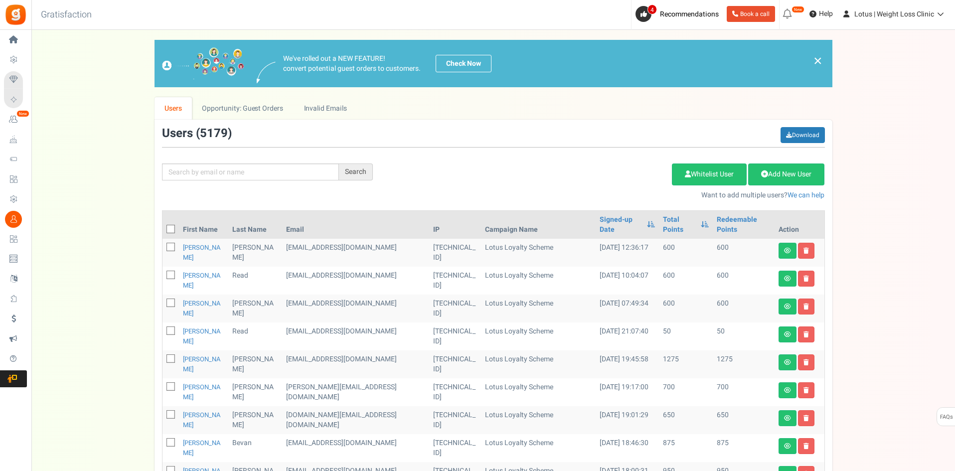 This screenshot has height=471, width=955. I want to click on a: Whitelist User, so click(710, 175).